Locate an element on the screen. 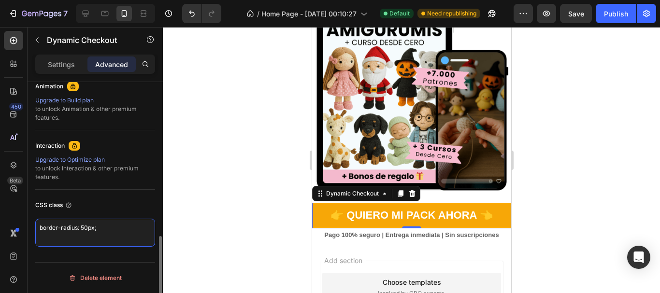 This screenshot has height=293, width=660. span: Save is located at coordinates (576, 14).